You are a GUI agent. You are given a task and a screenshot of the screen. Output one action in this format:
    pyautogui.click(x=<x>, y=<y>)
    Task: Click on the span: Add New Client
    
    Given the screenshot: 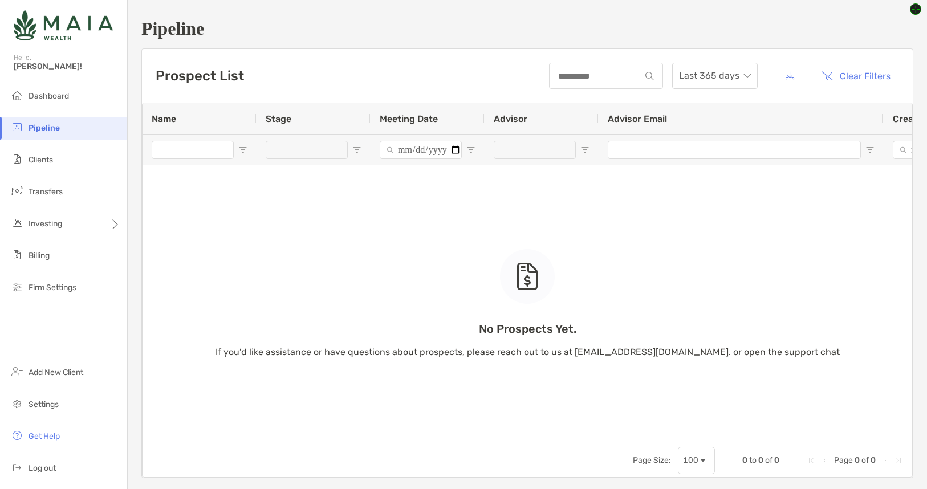 What is the action you would take?
    pyautogui.click(x=56, y=372)
    